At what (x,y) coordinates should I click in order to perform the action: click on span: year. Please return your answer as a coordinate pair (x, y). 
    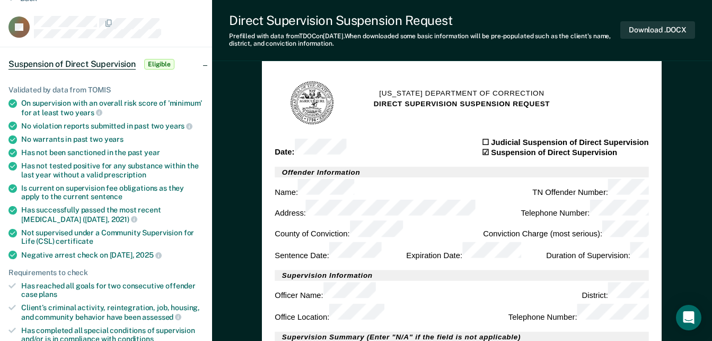
    Looking at the image, I should click on (152, 152).